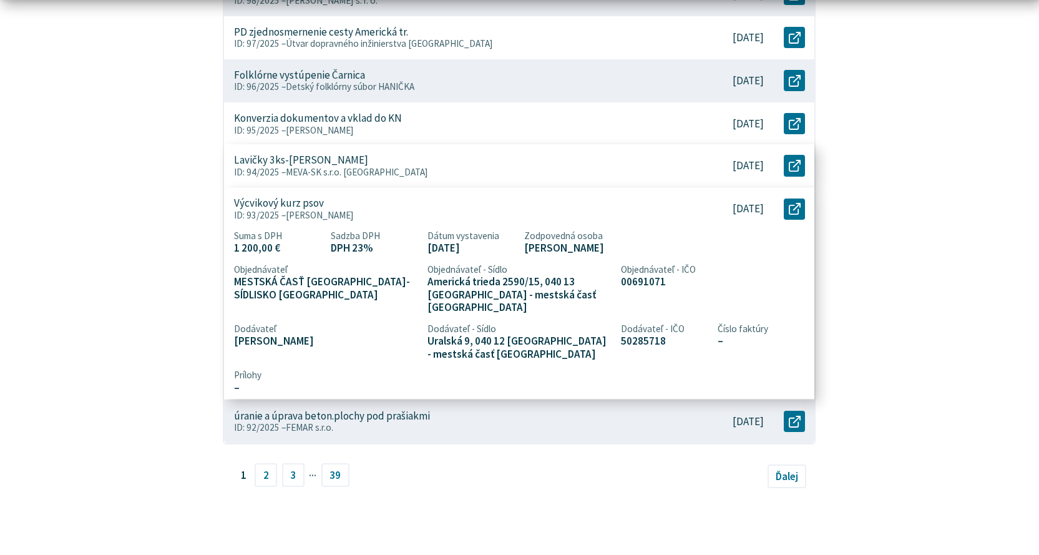  I want to click on span: 50285718, so click(665, 341).